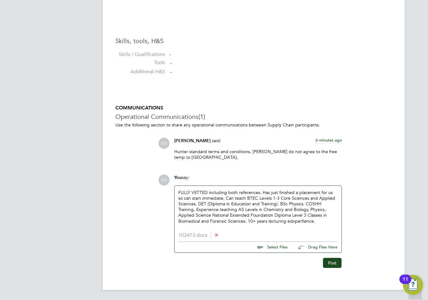 Image resolution: width=428 pixels, height=300 pixels. I want to click on h5: COMMUNICATIONS, so click(254, 108).